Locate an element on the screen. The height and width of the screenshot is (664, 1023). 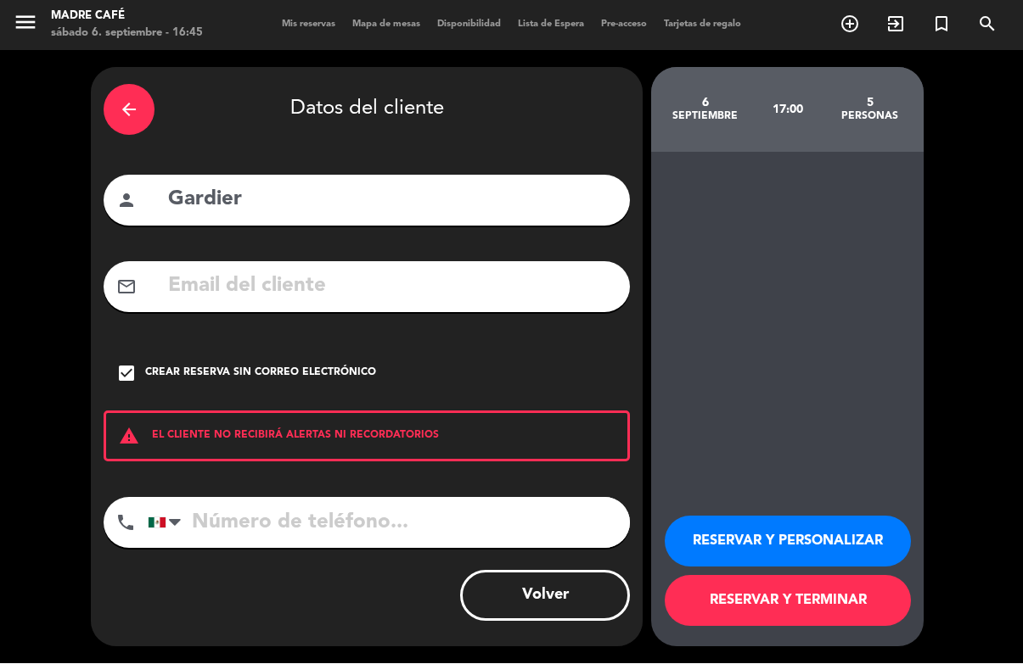
i: warning is located at coordinates (129, 437).